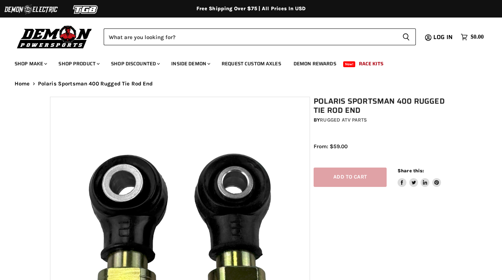 This screenshot has width=502, height=280. What do you see at coordinates (259, 37) in the screenshot?
I see `form: Product` at bounding box center [259, 37].